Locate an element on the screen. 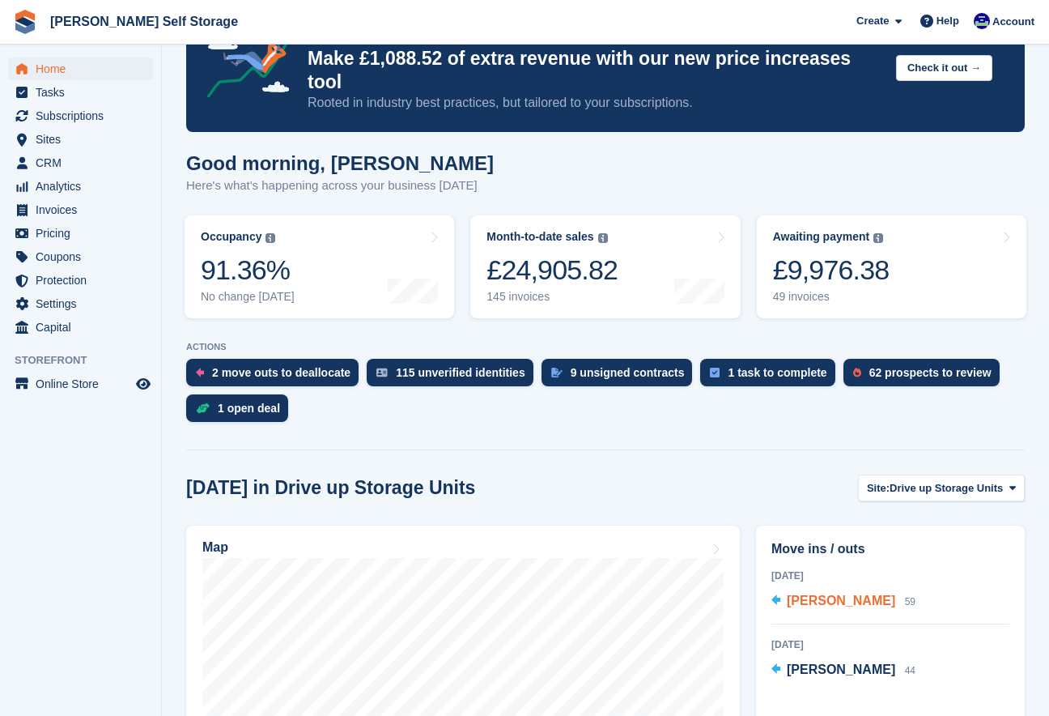 The image size is (1049, 716). h2: Move ins / outs is located at coordinates (891, 549).